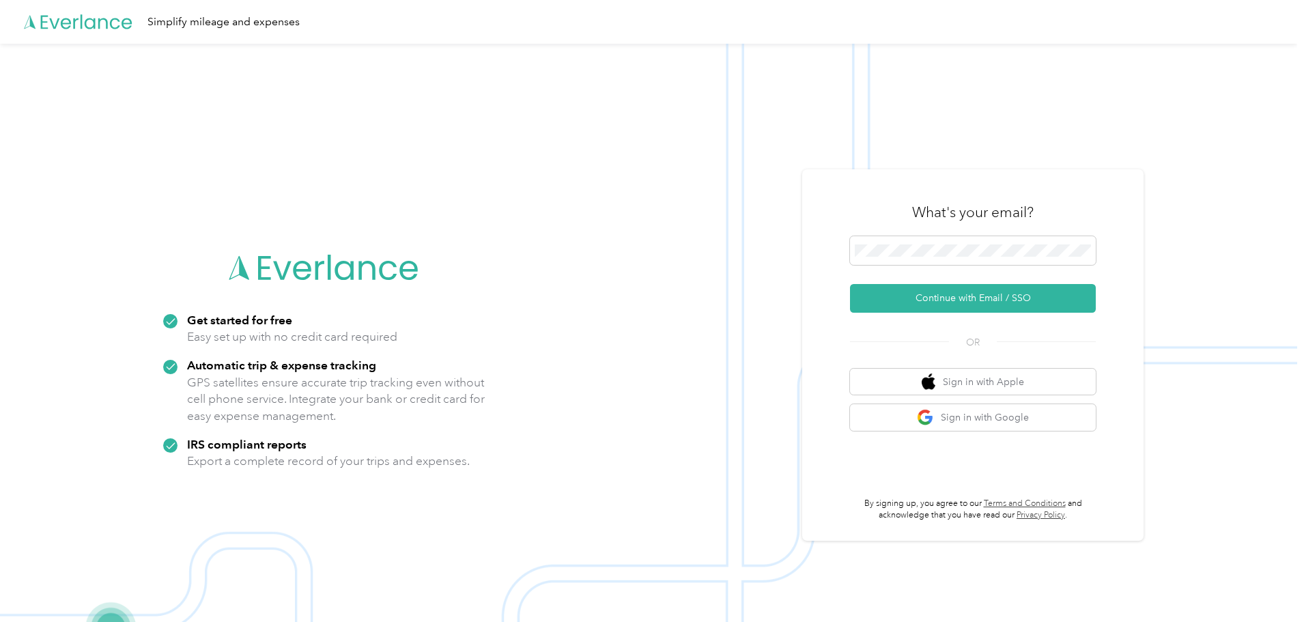 The height and width of the screenshot is (622, 1304). I want to click on img: apple logo, so click(929, 382).